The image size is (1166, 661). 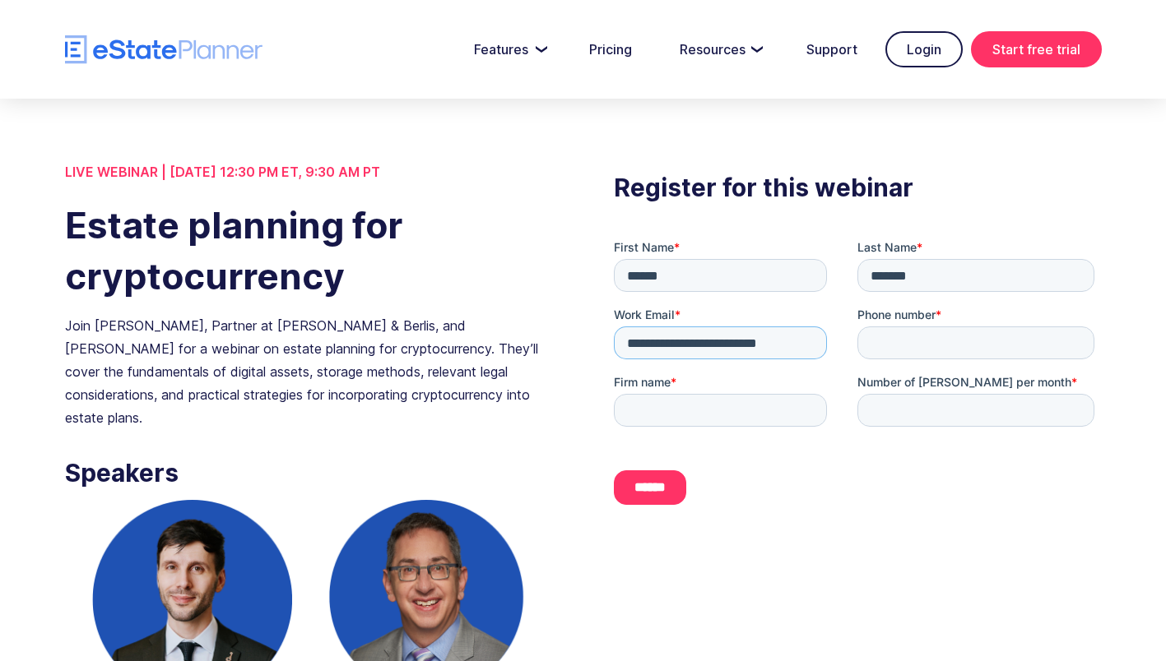 I want to click on a: Login, so click(x=924, y=49).